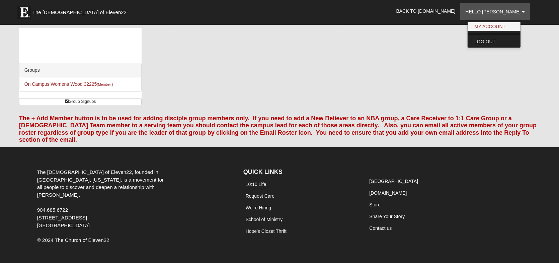 The width and height of the screenshot is (559, 263). Describe the element at coordinates (266, 231) in the screenshot. I see `a: Hope's Closet Thrift` at that location.